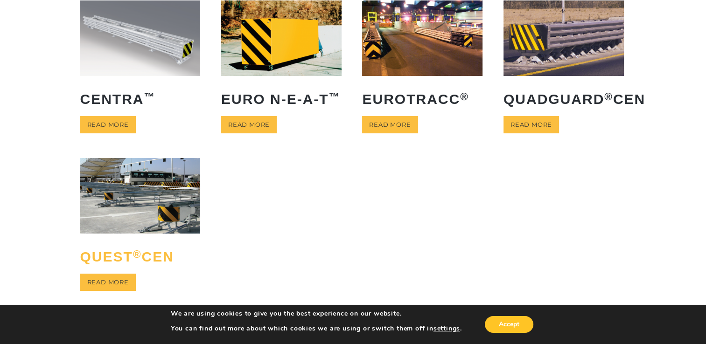  What do you see at coordinates (140, 57) in the screenshot?
I see `a: CENTRA™` at bounding box center [140, 57].